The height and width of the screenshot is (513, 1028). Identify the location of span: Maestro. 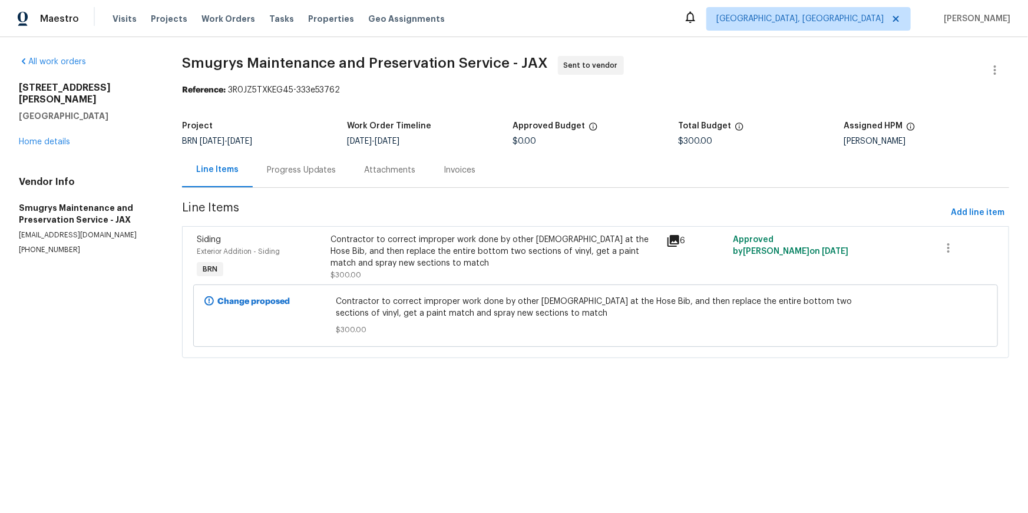
(60, 19).